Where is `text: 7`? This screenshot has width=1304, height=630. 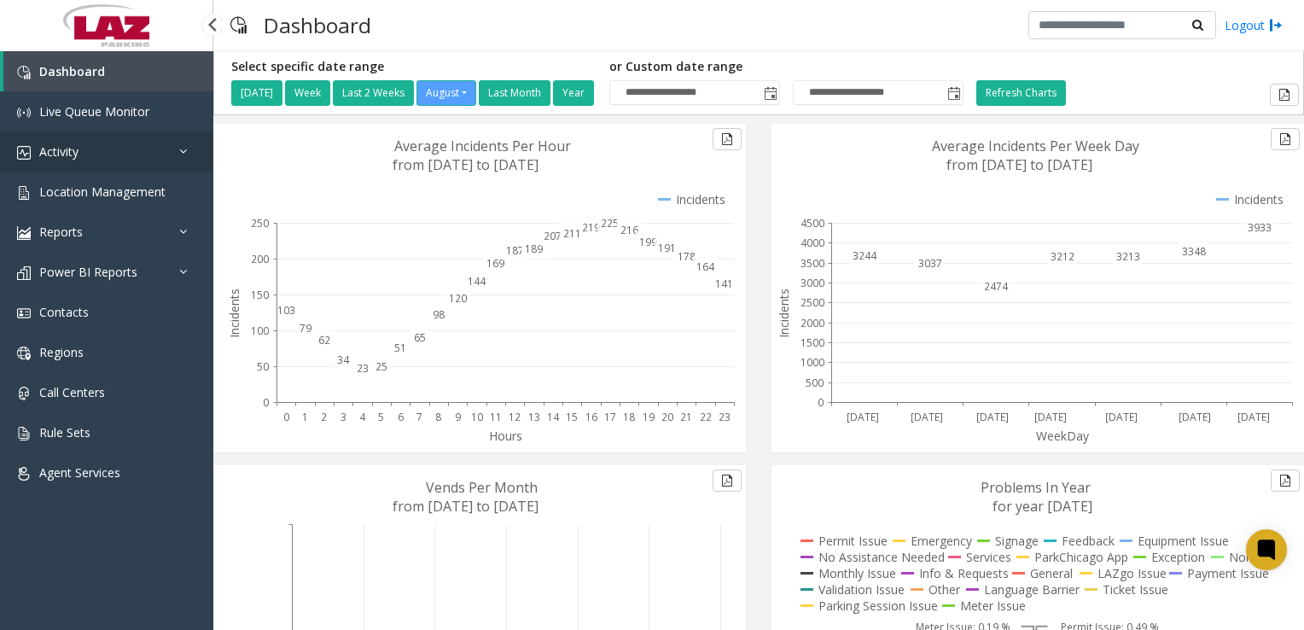
text: 7 is located at coordinates (419, 416).